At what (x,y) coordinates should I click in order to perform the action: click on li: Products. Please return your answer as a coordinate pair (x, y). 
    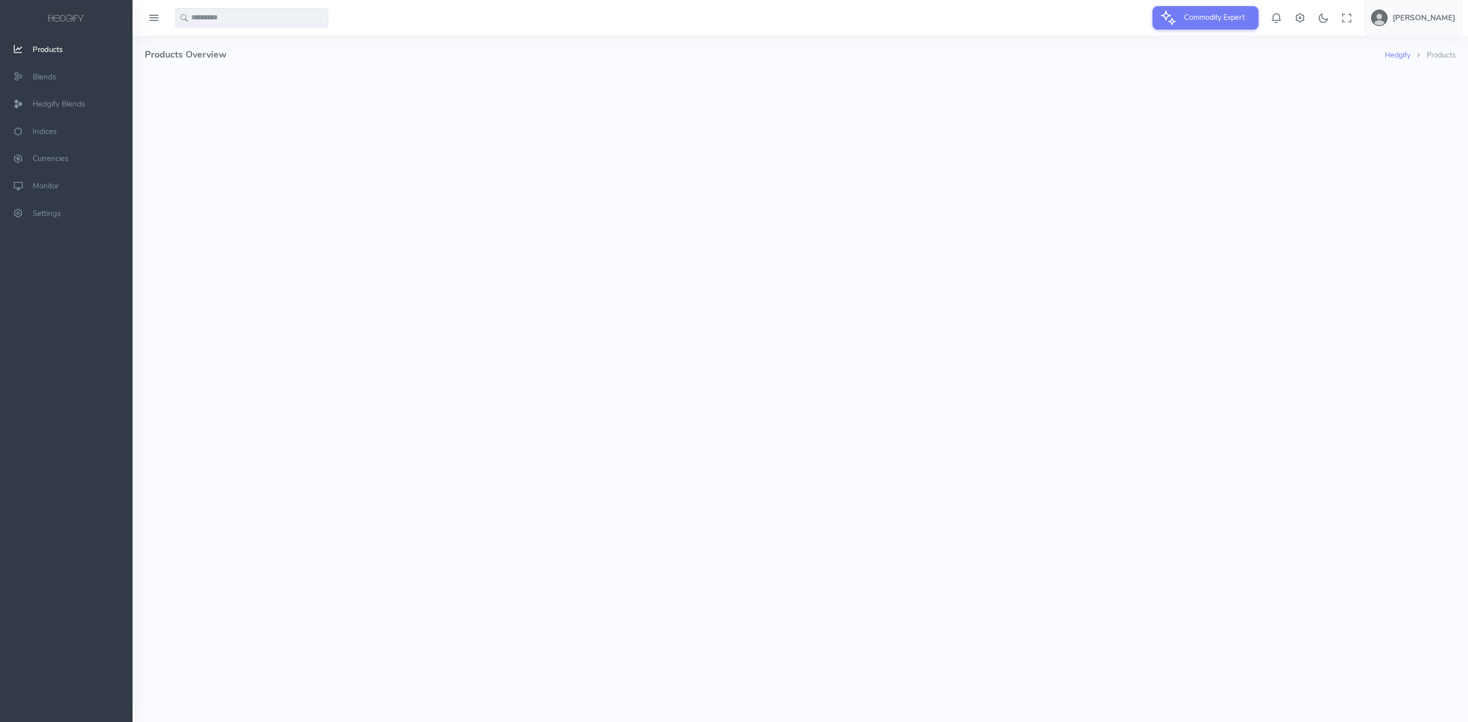
    Looking at the image, I should click on (1433, 56).